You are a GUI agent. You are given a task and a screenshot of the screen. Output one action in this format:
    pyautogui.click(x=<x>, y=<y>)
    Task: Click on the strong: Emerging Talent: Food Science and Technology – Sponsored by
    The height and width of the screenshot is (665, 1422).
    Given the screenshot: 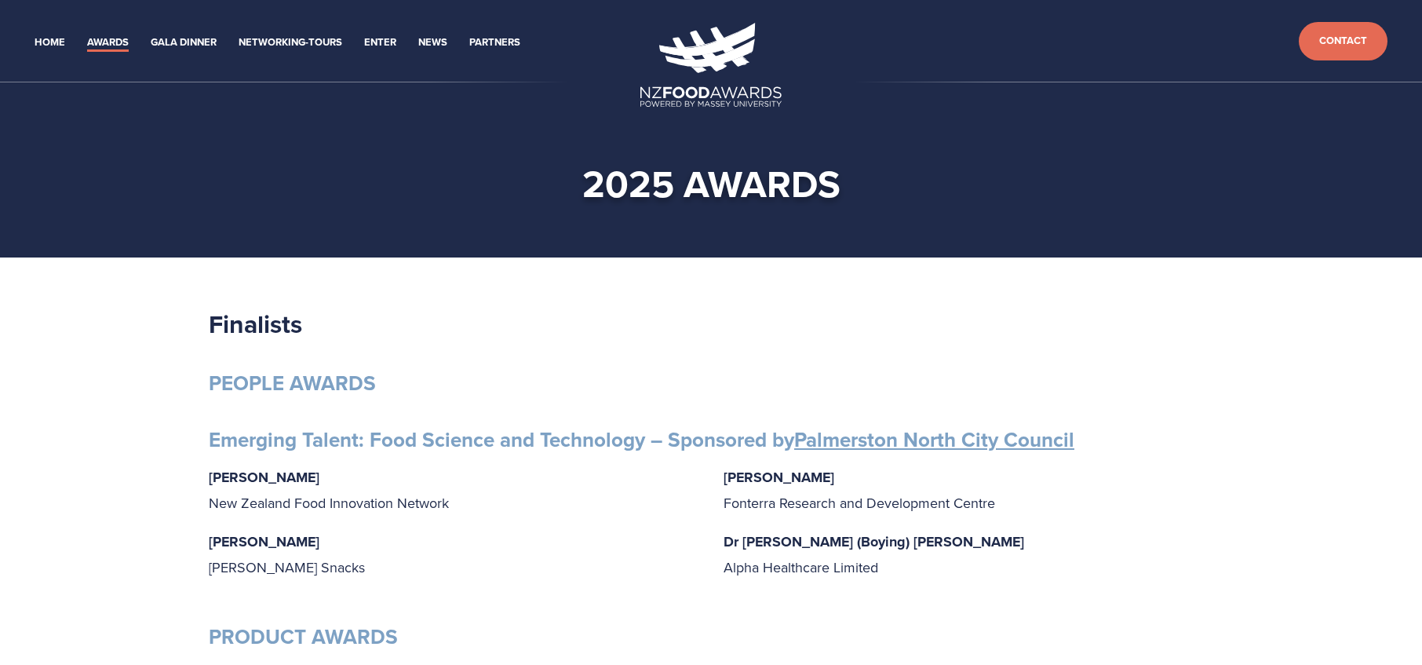 What is the action you would take?
    pyautogui.click(x=641, y=439)
    